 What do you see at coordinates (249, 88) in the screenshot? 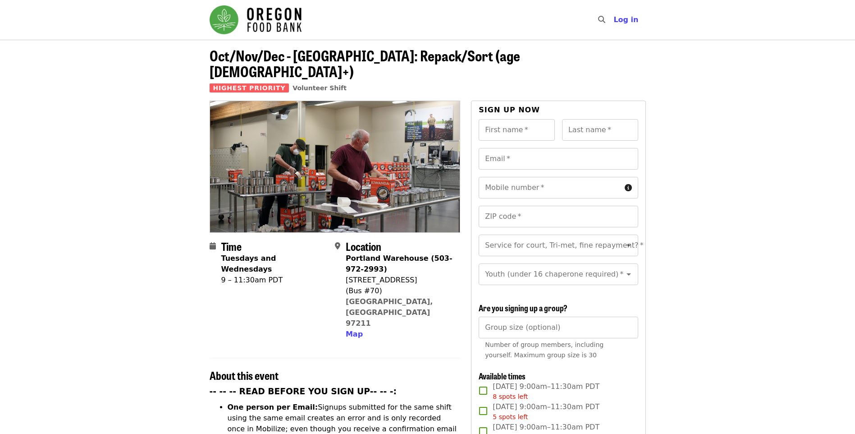
I see `span: Highest Priority` at bounding box center [249, 88].